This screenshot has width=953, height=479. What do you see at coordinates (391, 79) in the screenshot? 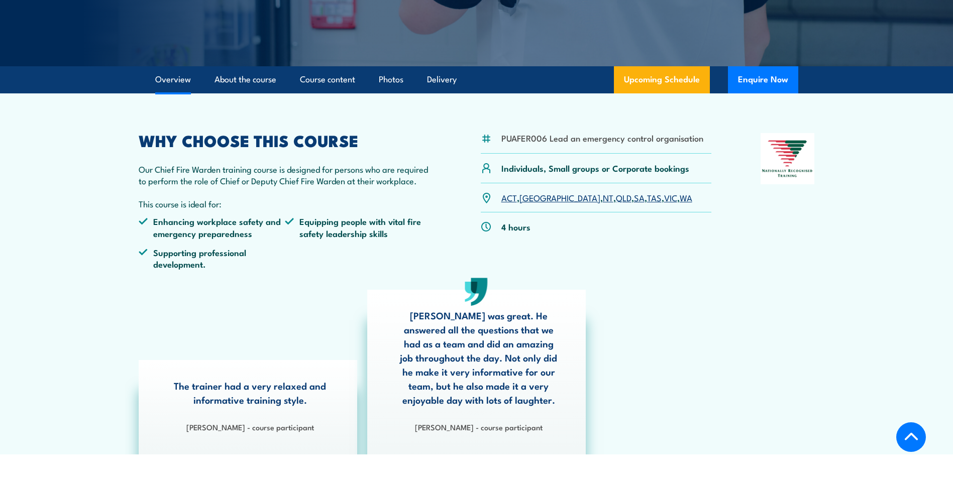
I see `a: Photos` at bounding box center [391, 79].